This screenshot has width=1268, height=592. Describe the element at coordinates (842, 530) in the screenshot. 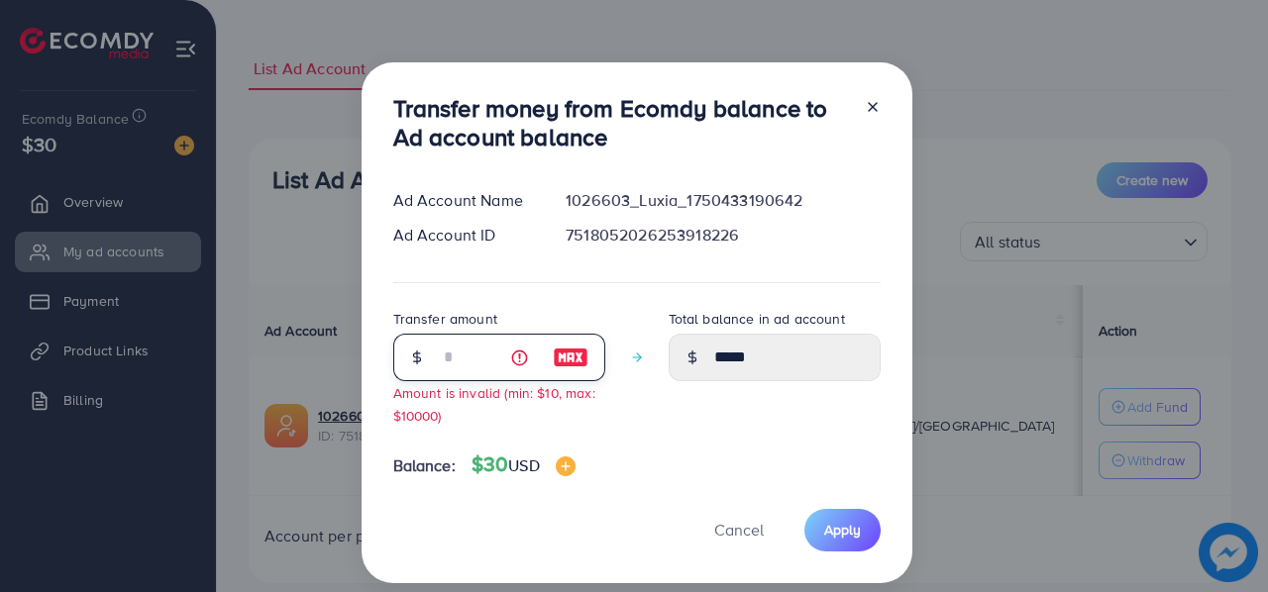

I see `button: Apply` at that location.